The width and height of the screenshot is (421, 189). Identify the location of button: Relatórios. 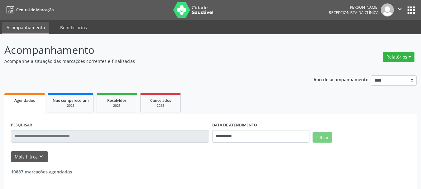
(399, 57).